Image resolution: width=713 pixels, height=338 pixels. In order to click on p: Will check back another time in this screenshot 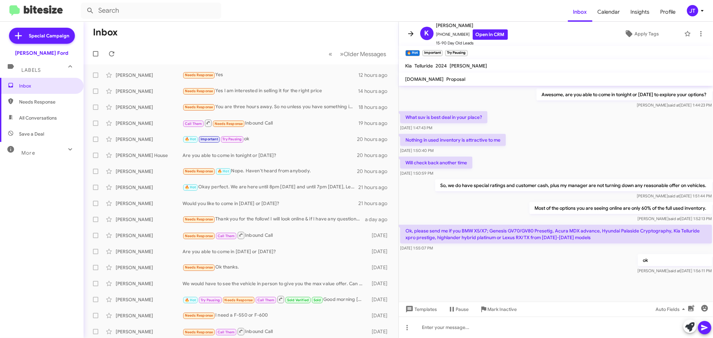, I will do `click(436, 163)`.